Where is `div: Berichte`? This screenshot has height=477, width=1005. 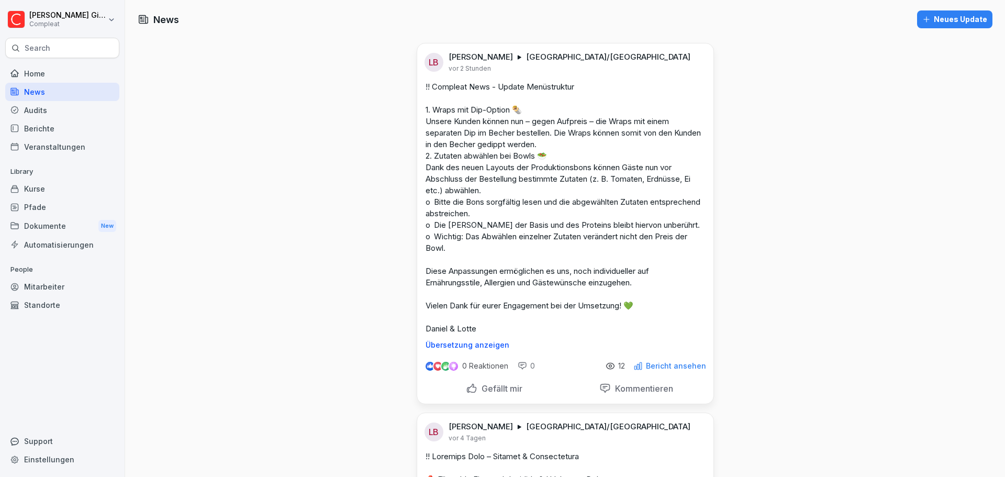
div: Berichte is located at coordinates (62, 128).